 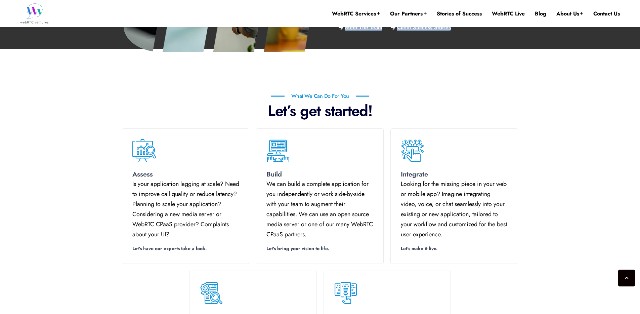 I want to click on a: Stories of Success, so click(x=459, y=14).